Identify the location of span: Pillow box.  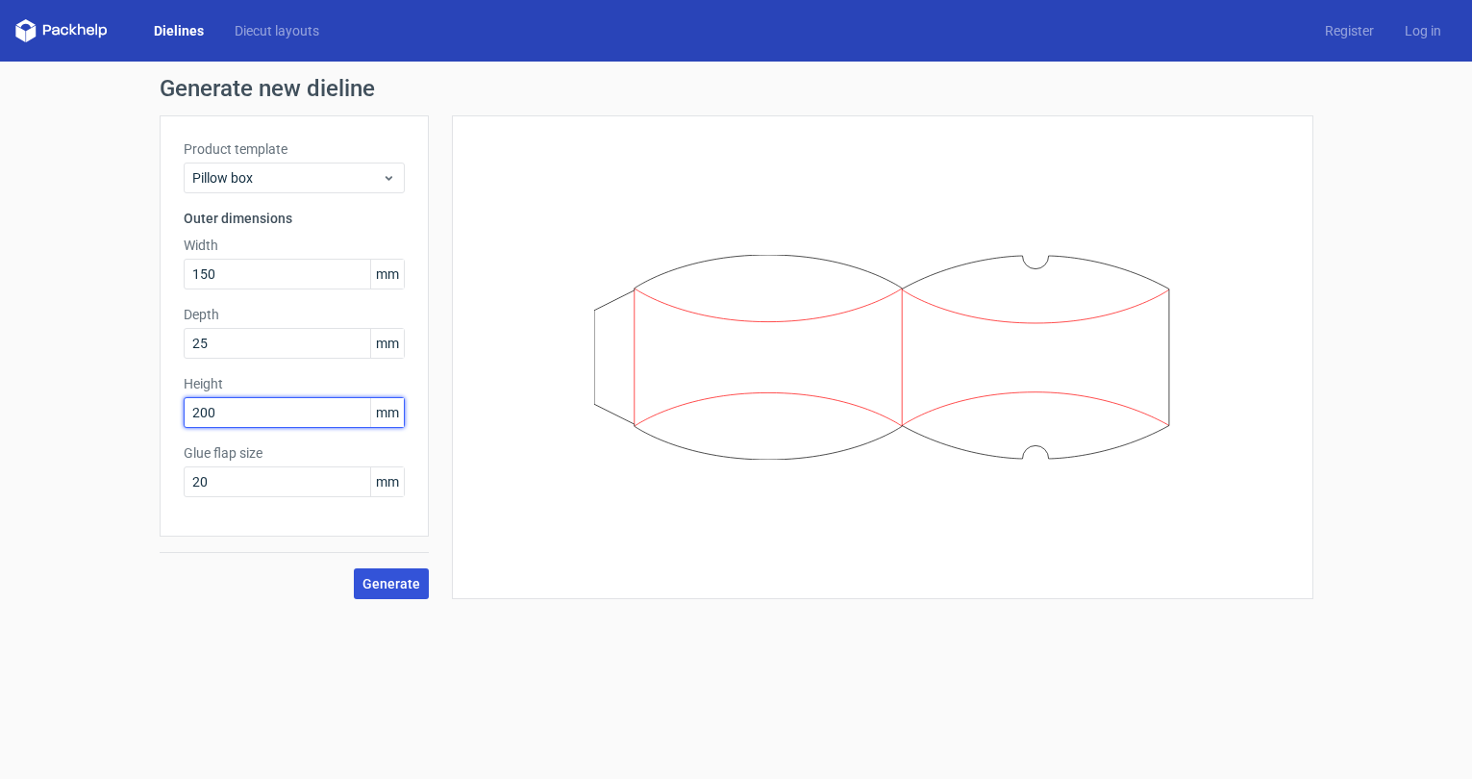
(287, 178).